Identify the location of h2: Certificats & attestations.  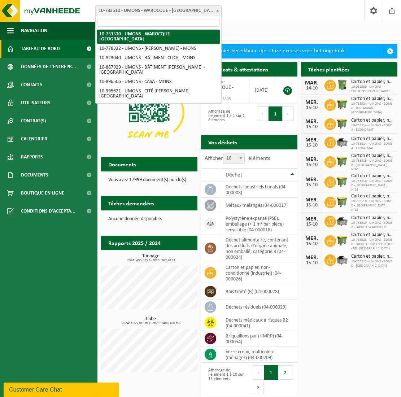
(238, 69).